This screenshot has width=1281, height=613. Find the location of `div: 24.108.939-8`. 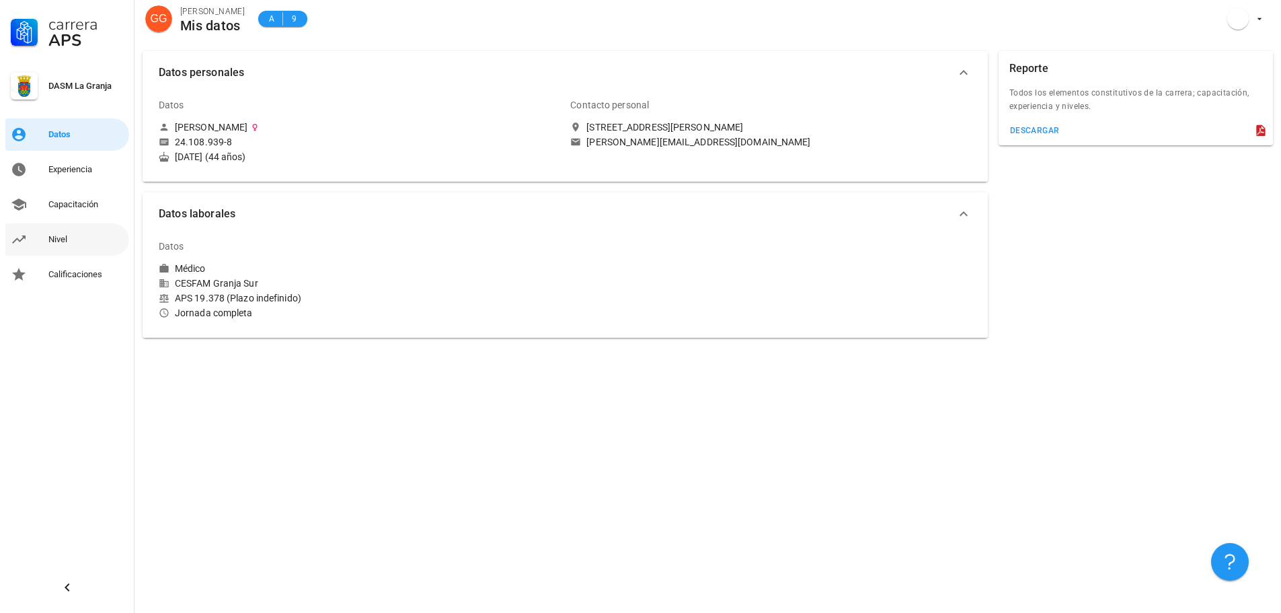

div: 24.108.939-8 is located at coordinates (203, 142).